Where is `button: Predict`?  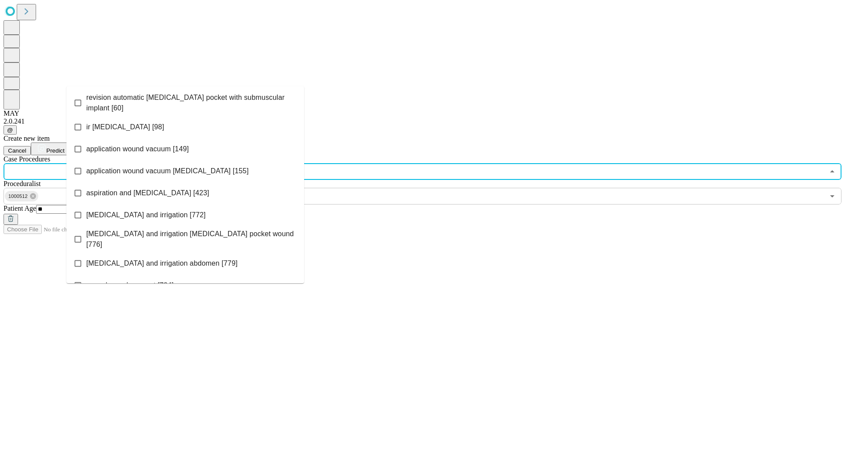 button: Predict is located at coordinates (51, 149).